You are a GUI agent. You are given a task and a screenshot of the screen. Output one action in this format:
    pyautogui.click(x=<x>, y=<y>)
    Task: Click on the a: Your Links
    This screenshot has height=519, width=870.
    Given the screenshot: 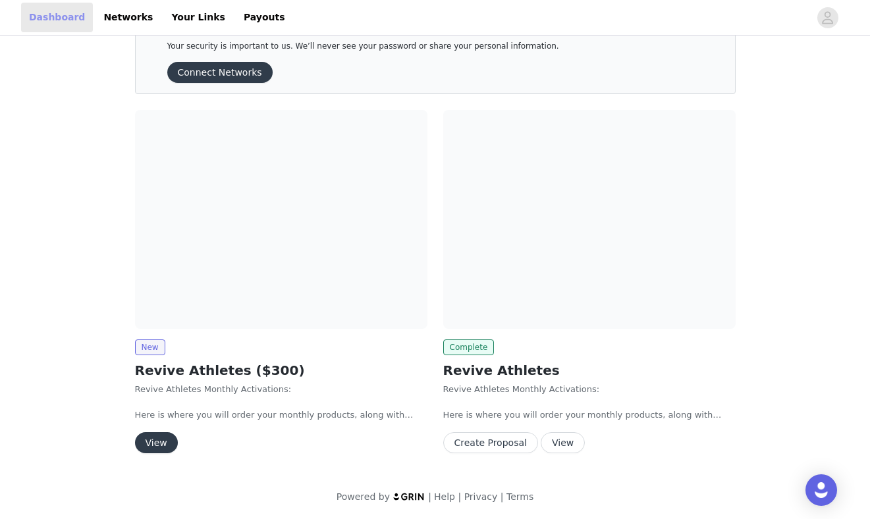 What is the action you would take?
    pyautogui.click(x=198, y=17)
    